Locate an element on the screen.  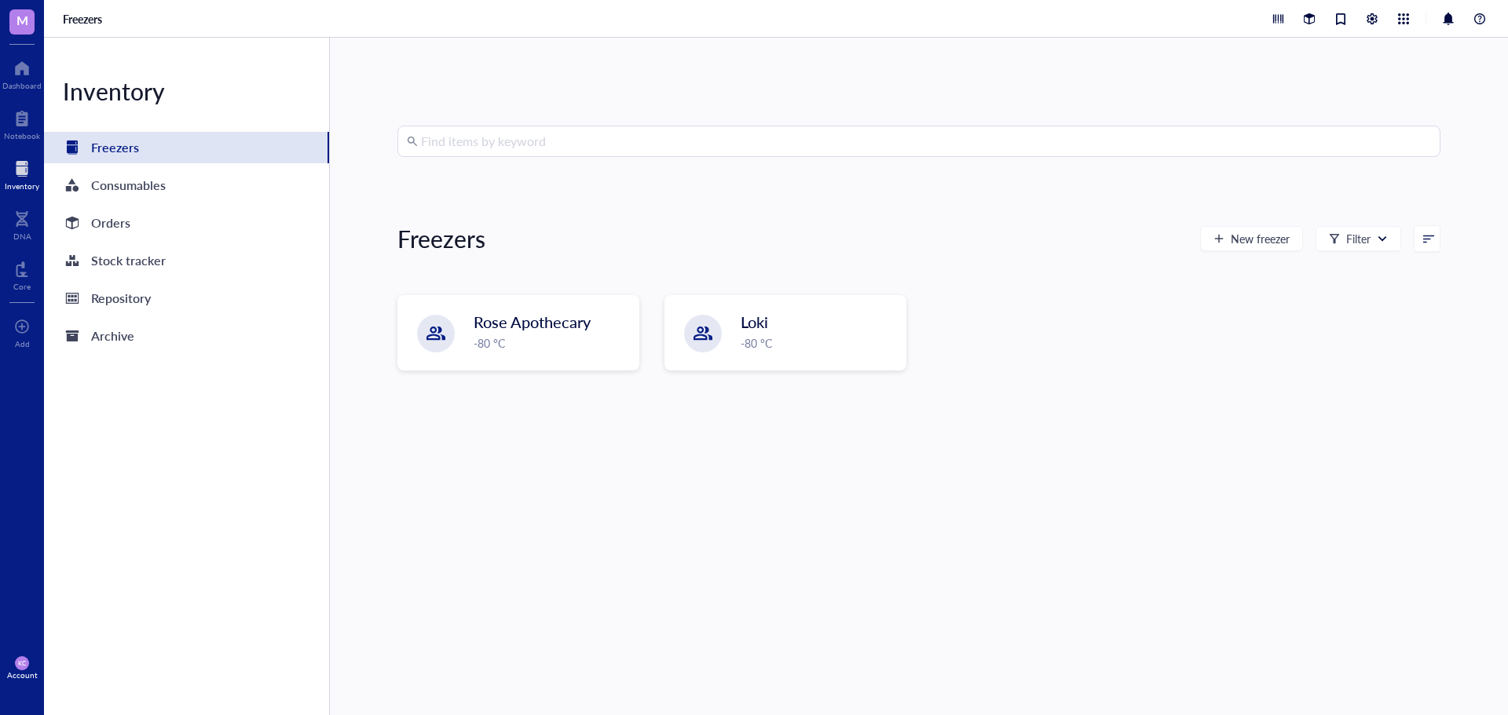
a: Repository is located at coordinates (186, 298).